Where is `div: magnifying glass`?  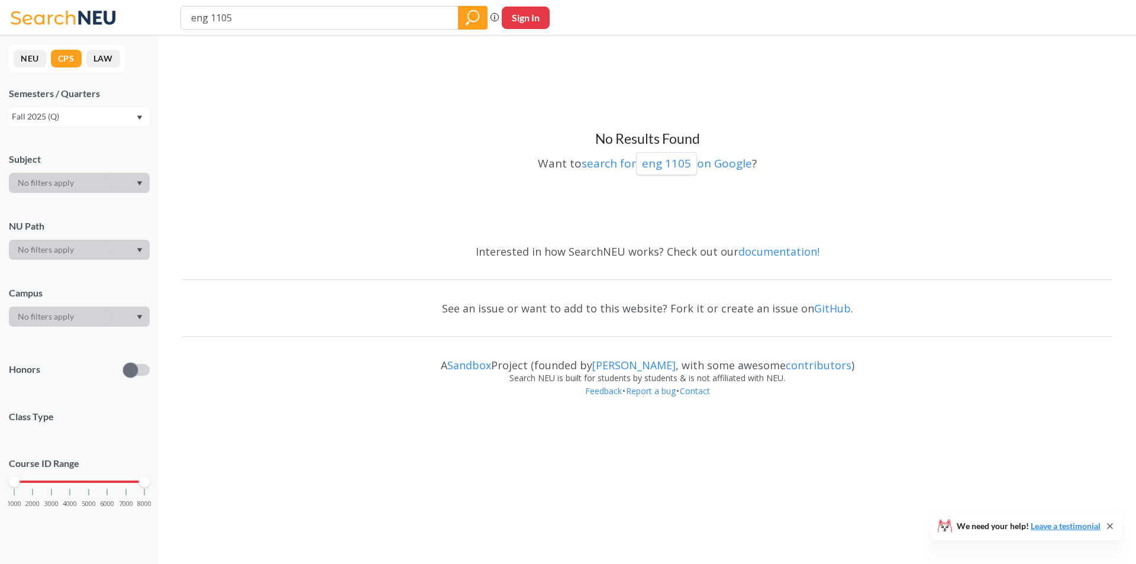 div: magnifying glass is located at coordinates (473, 18).